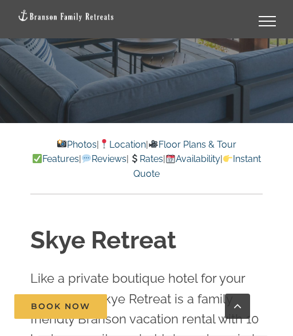 Image resolution: width=293 pixels, height=336 pixels. What do you see at coordinates (146, 240) in the screenshot?
I see `h1: Skye Retreat` at bounding box center [146, 240].